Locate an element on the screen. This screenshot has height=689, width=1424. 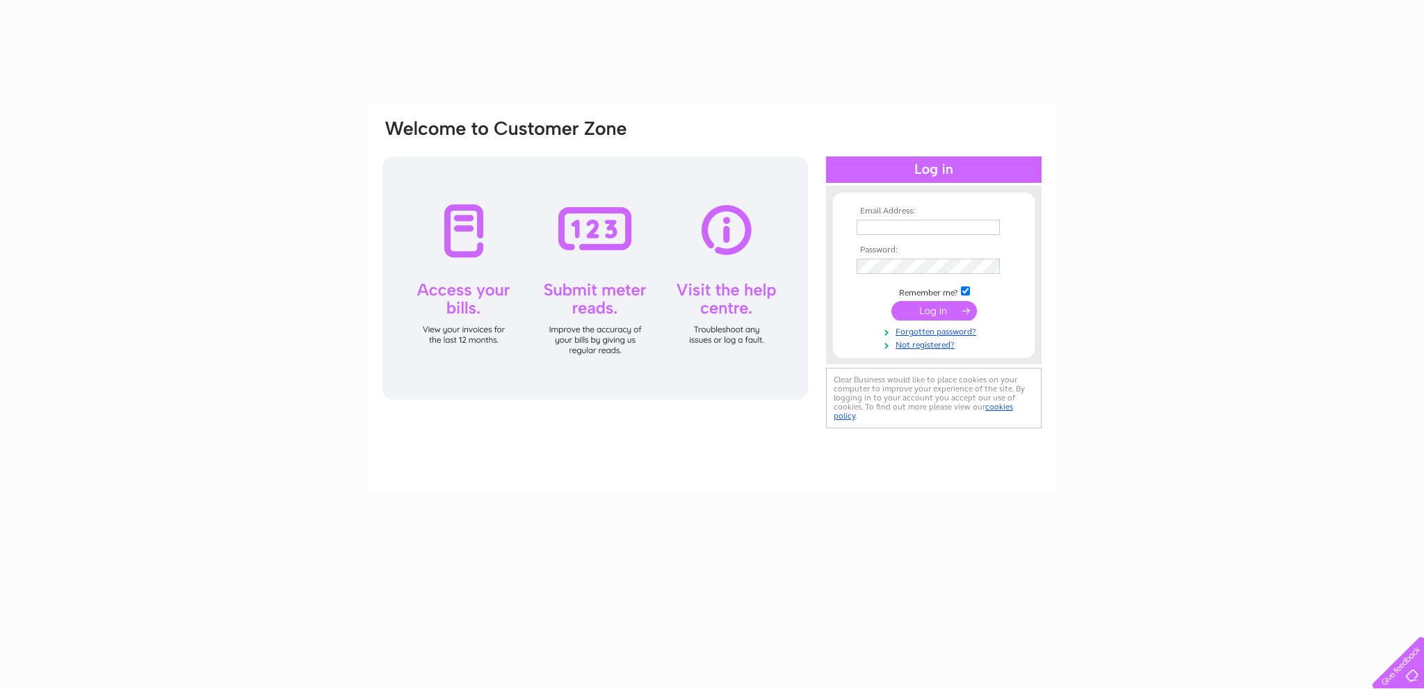
input: Submit is located at coordinates (934, 311).